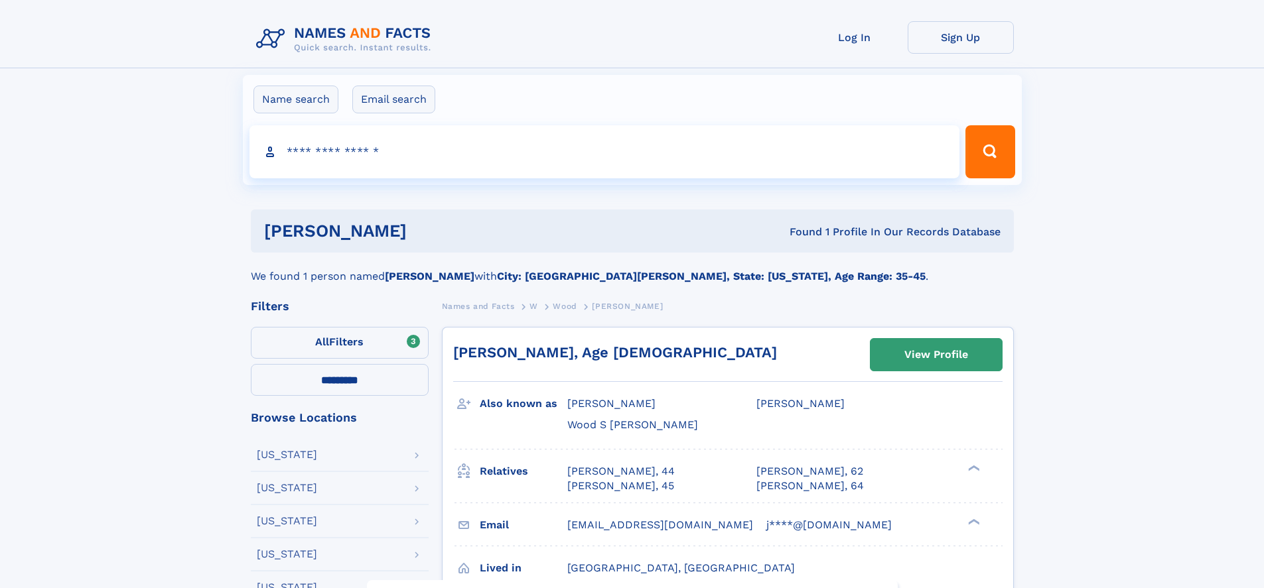 This screenshot has width=1264, height=588. What do you see at coordinates (961, 37) in the screenshot?
I see `a: Sign Up` at bounding box center [961, 37].